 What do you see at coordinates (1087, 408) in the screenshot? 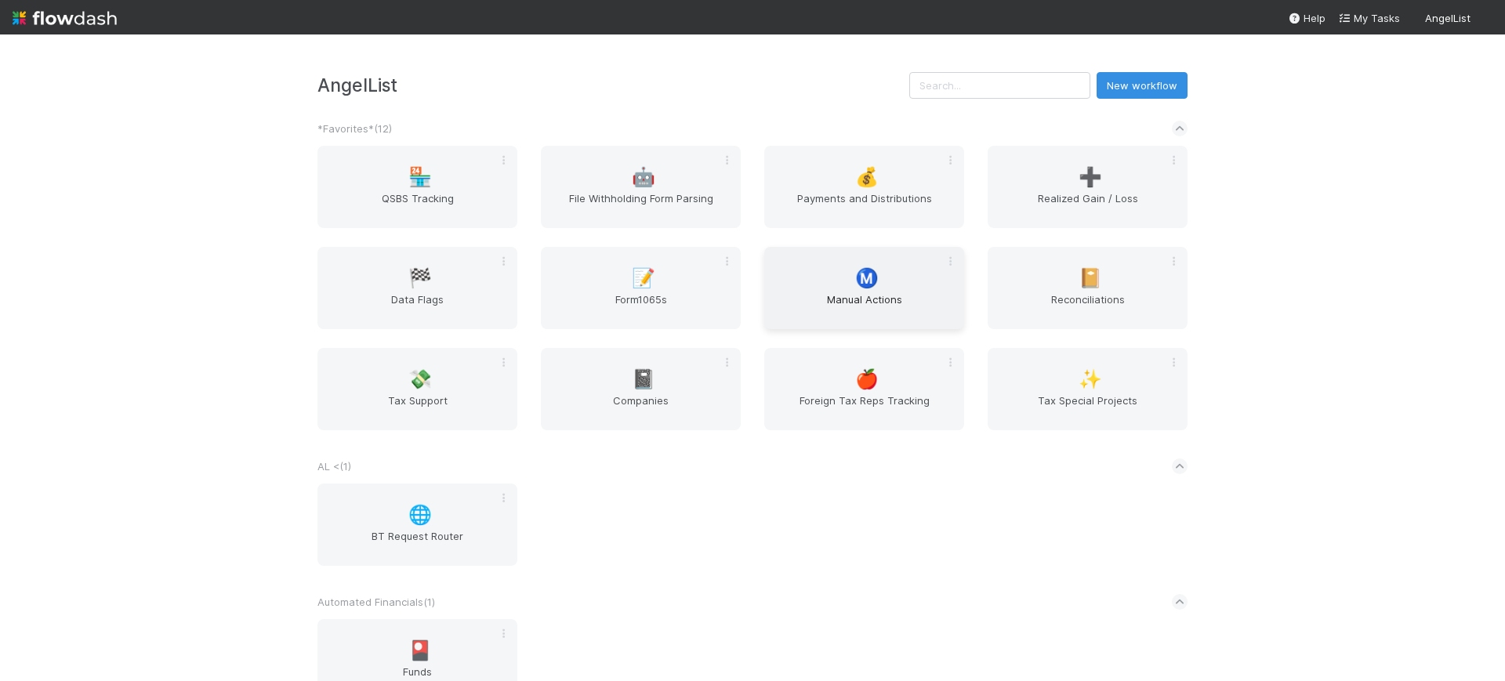
I see `span: Tax Special Projects` at bounding box center [1087, 408].